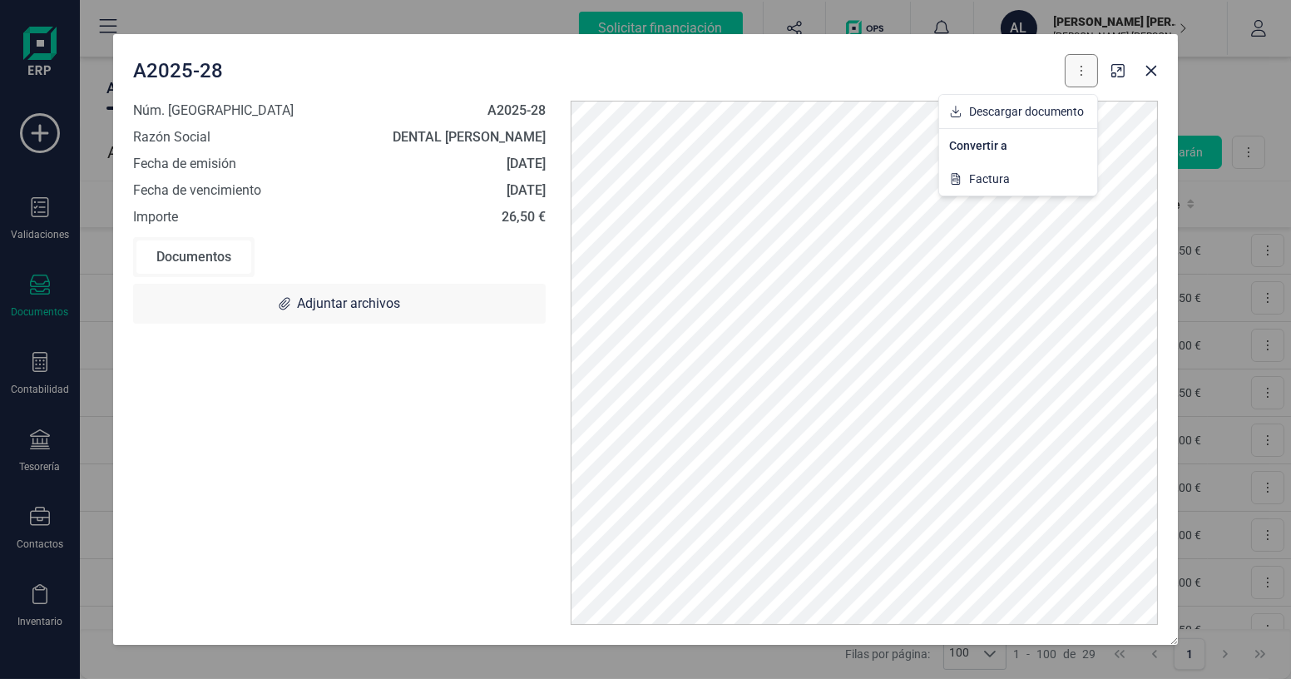 The image size is (1291, 679). I want to click on span: Importe, so click(156, 217).